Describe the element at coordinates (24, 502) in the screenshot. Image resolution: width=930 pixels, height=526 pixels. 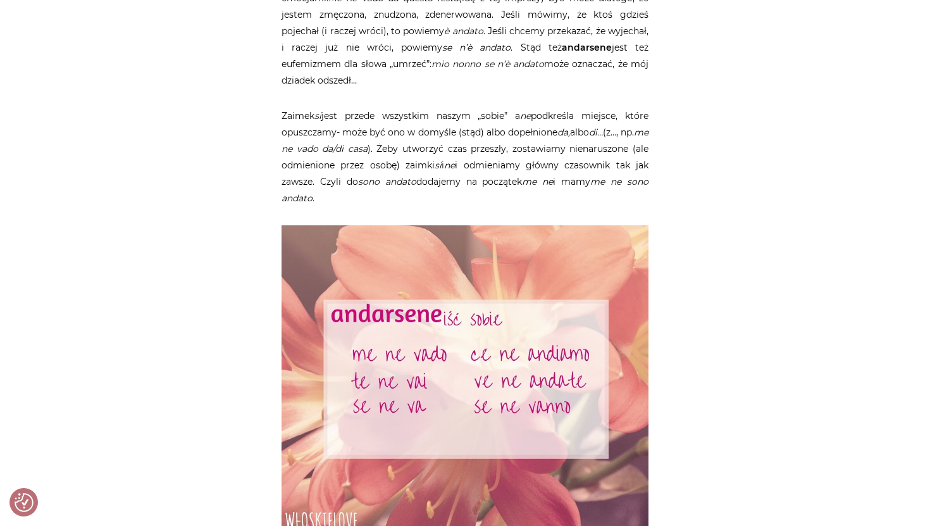
I see `button: Preferencje co do zgód` at that location.